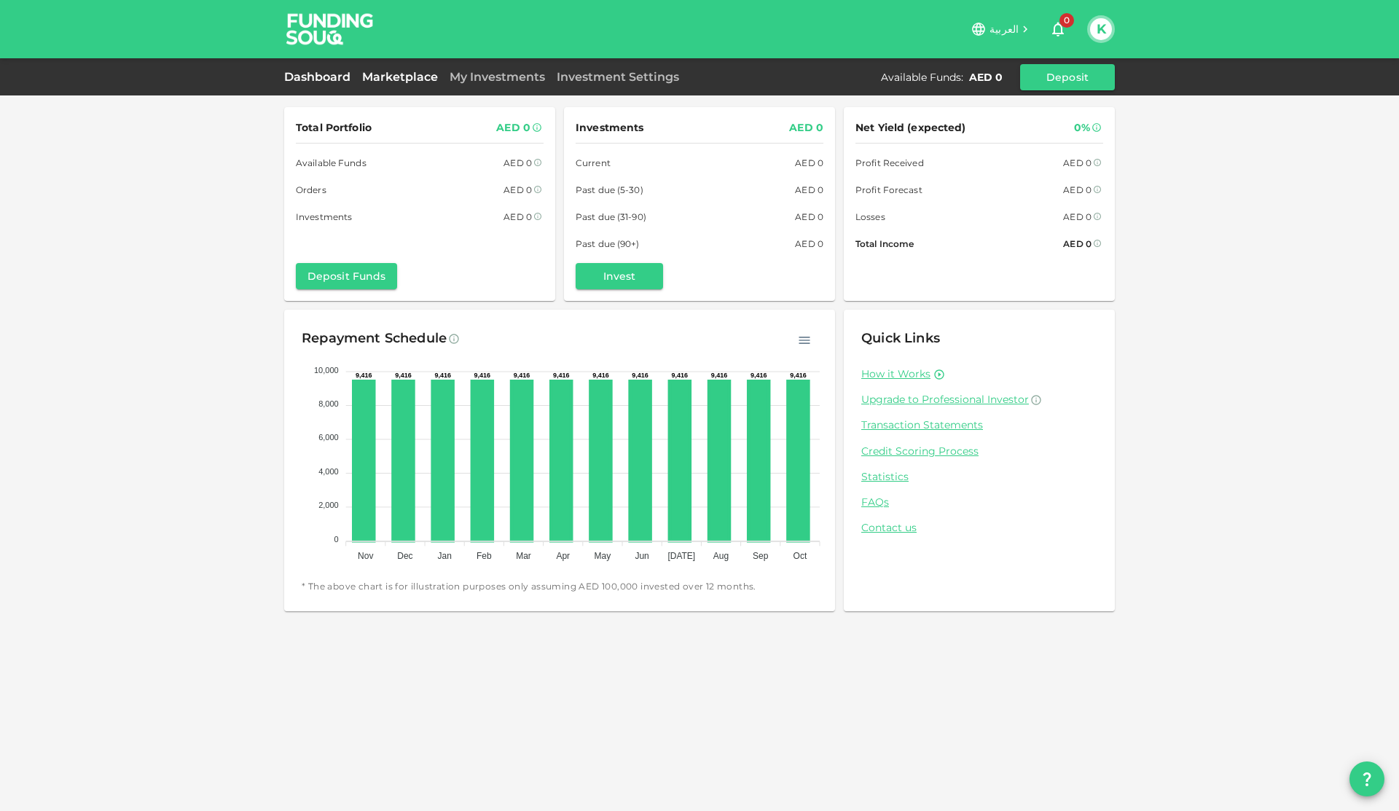 This screenshot has width=1399, height=811. I want to click on a: Credit Scoring Process, so click(980, 451).